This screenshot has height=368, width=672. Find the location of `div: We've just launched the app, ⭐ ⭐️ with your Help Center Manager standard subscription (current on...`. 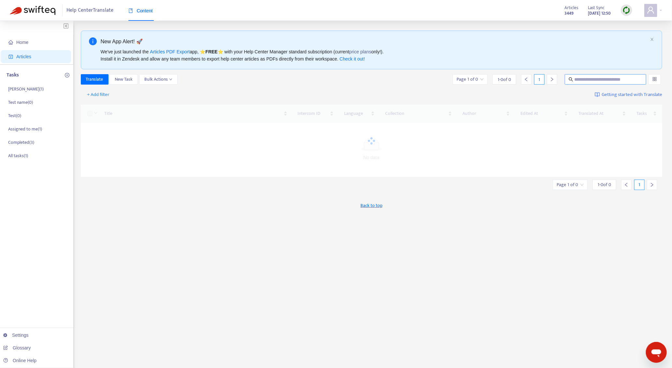

div: We've just launched the app, ⭐ ⭐️ with your Help Center Manager standard subscription (current on... is located at coordinates (374, 55).